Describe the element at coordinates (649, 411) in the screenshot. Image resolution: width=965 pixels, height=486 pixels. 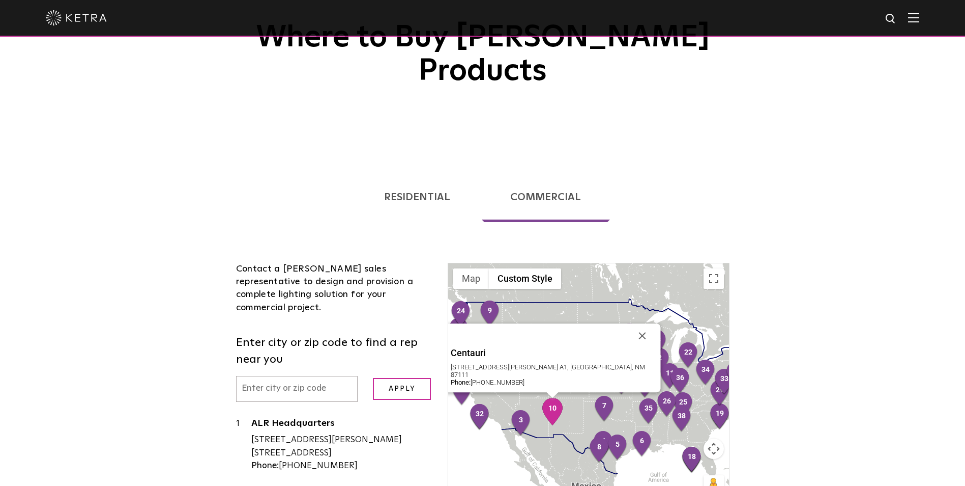
I see `div: 35` at that location.